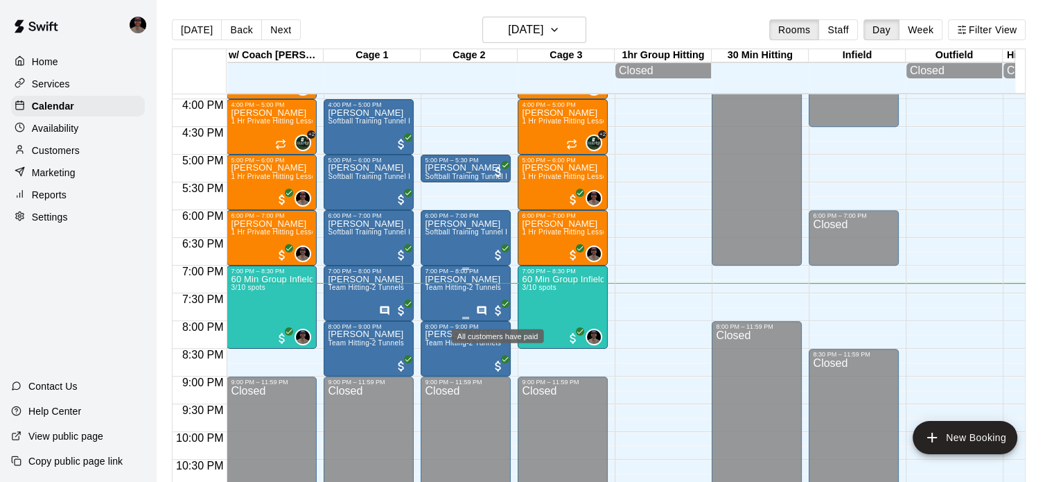  What do you see at coordinates (55, 150) in the screenshot?
I see `p: Customers` at bounding box center [55, 150].